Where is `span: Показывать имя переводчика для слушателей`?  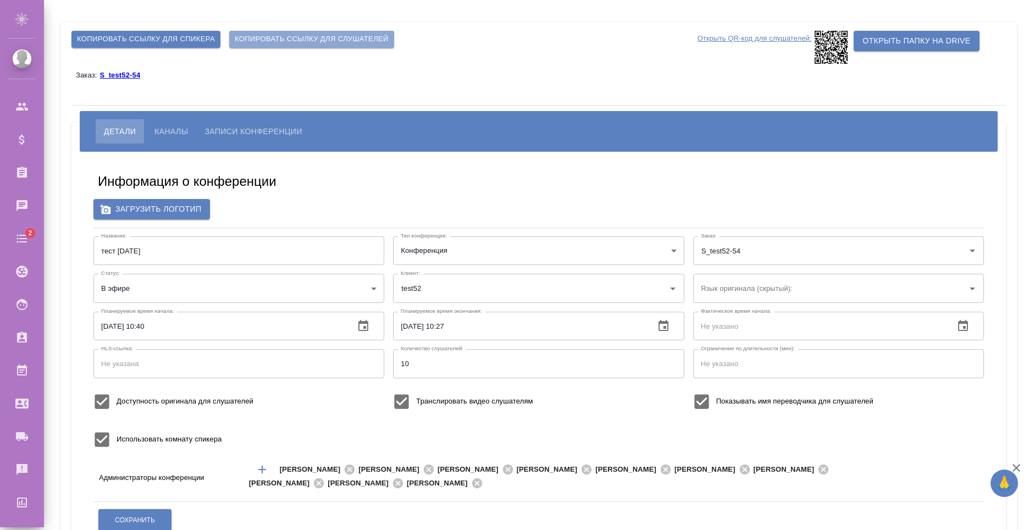
span: Показывать имя переводчика для слушателей is located at coordinates (795, 401).